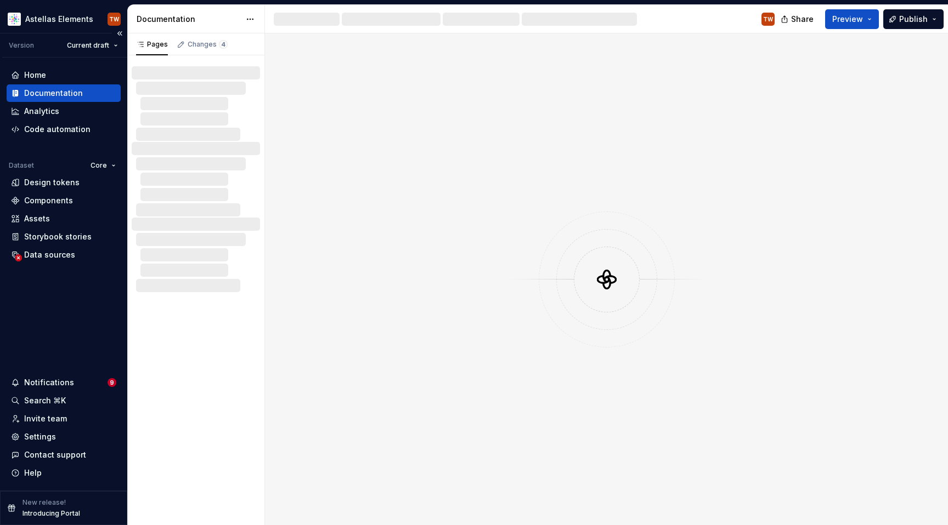 This screenshot has height=525, width=948. What do you see at coordinates (99, 166) in the screenshot?
I see `span: Core` at bounding box center [99, 166].